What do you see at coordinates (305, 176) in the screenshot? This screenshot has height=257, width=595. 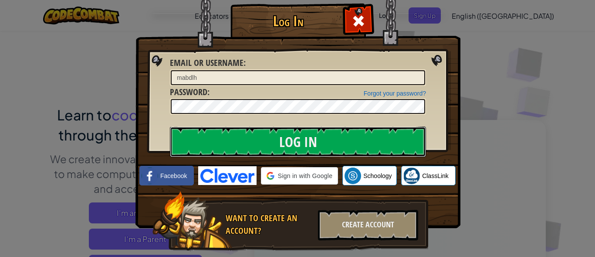 I see `span: Sign in with Google` at bounding box center [305, 176].